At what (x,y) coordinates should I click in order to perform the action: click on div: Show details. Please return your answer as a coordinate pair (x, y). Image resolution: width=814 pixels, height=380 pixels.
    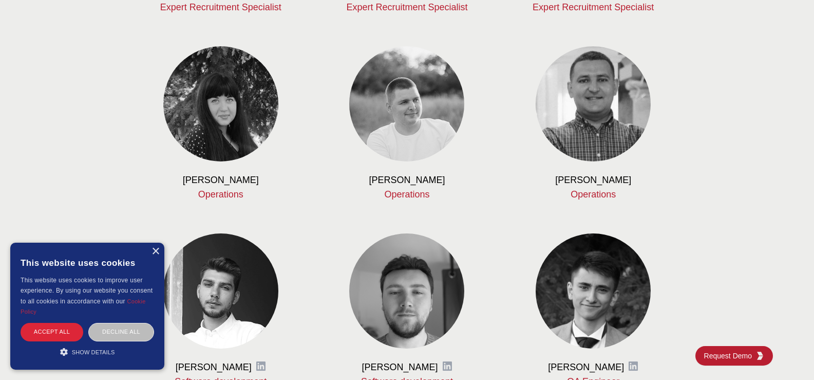
    Looking at the image, I should click on (87, 351).